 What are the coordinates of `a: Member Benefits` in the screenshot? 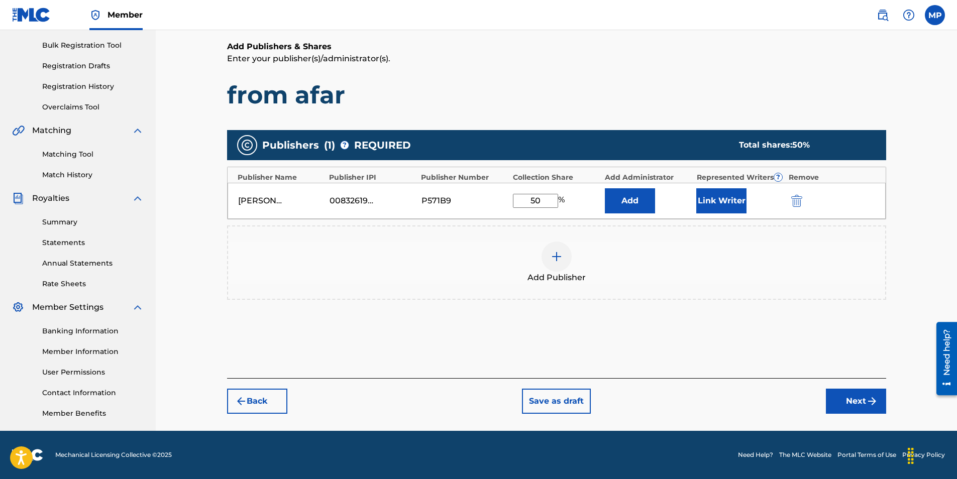 It's located at (93, 414).